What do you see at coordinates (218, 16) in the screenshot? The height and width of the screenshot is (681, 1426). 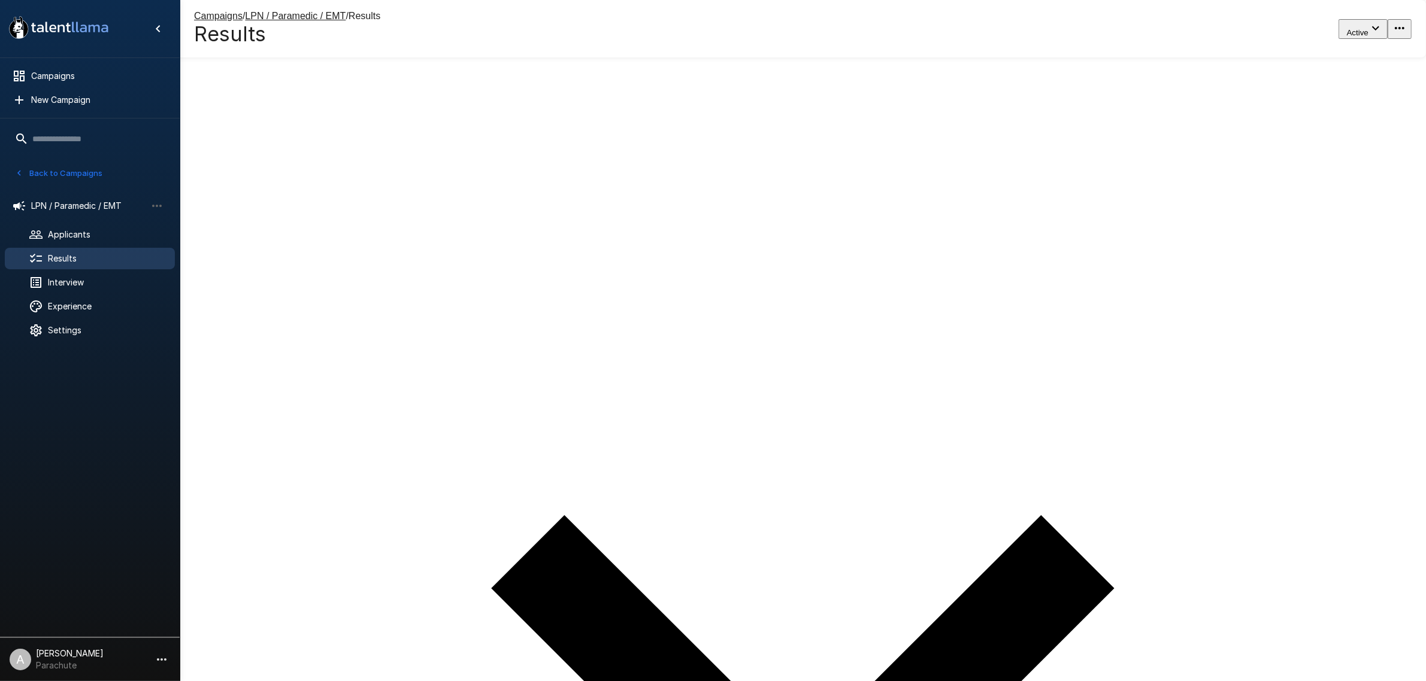 I see `u: Campaigns` at bounding box center [218, 16].